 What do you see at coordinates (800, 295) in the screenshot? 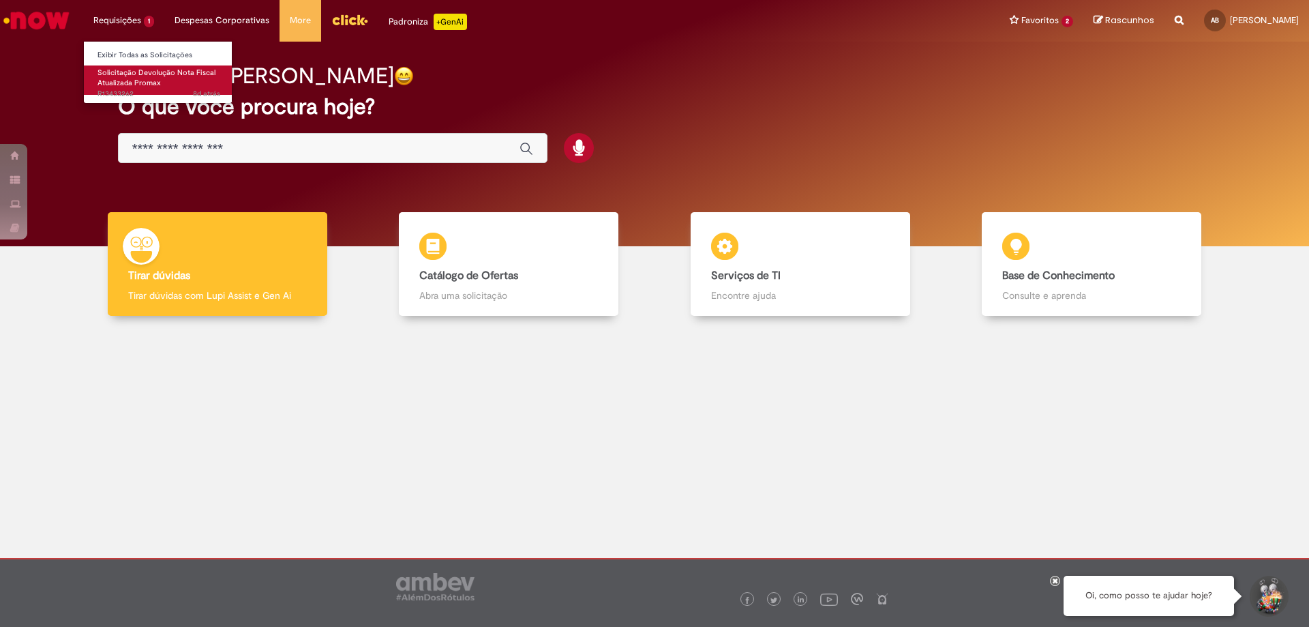
I see `p: Encontre ajuda` at bounding box center [800, 295].